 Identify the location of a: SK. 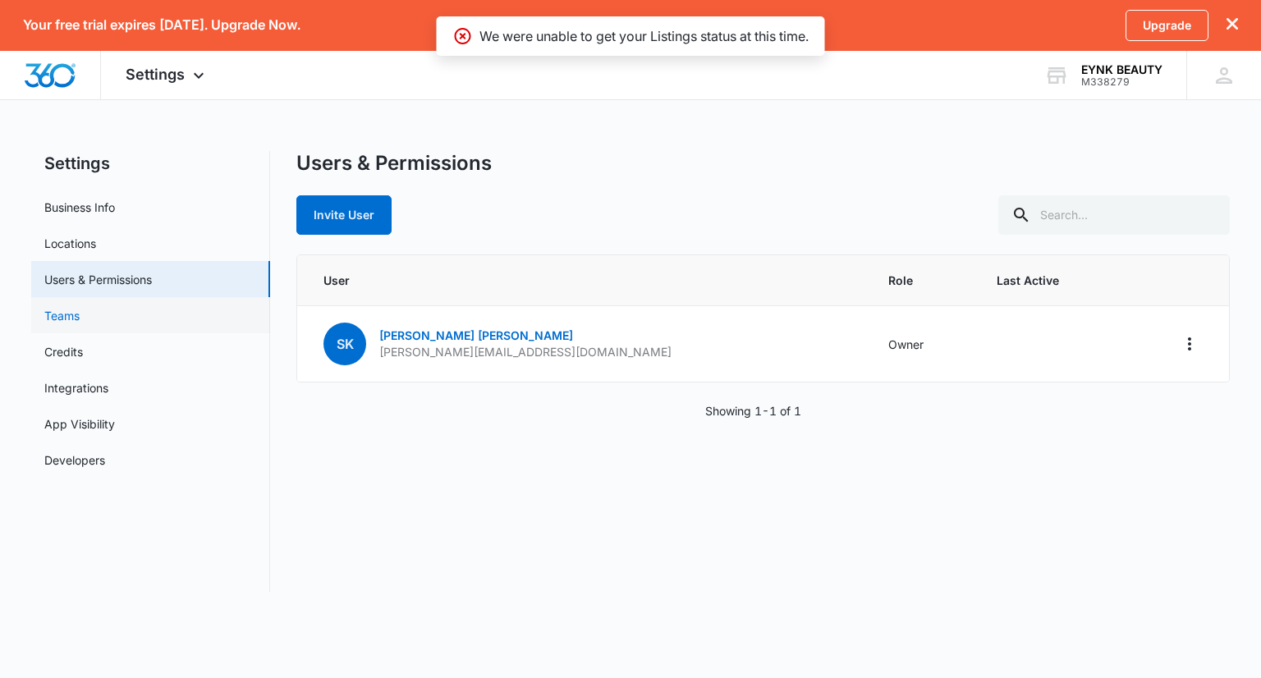
(345, 344).